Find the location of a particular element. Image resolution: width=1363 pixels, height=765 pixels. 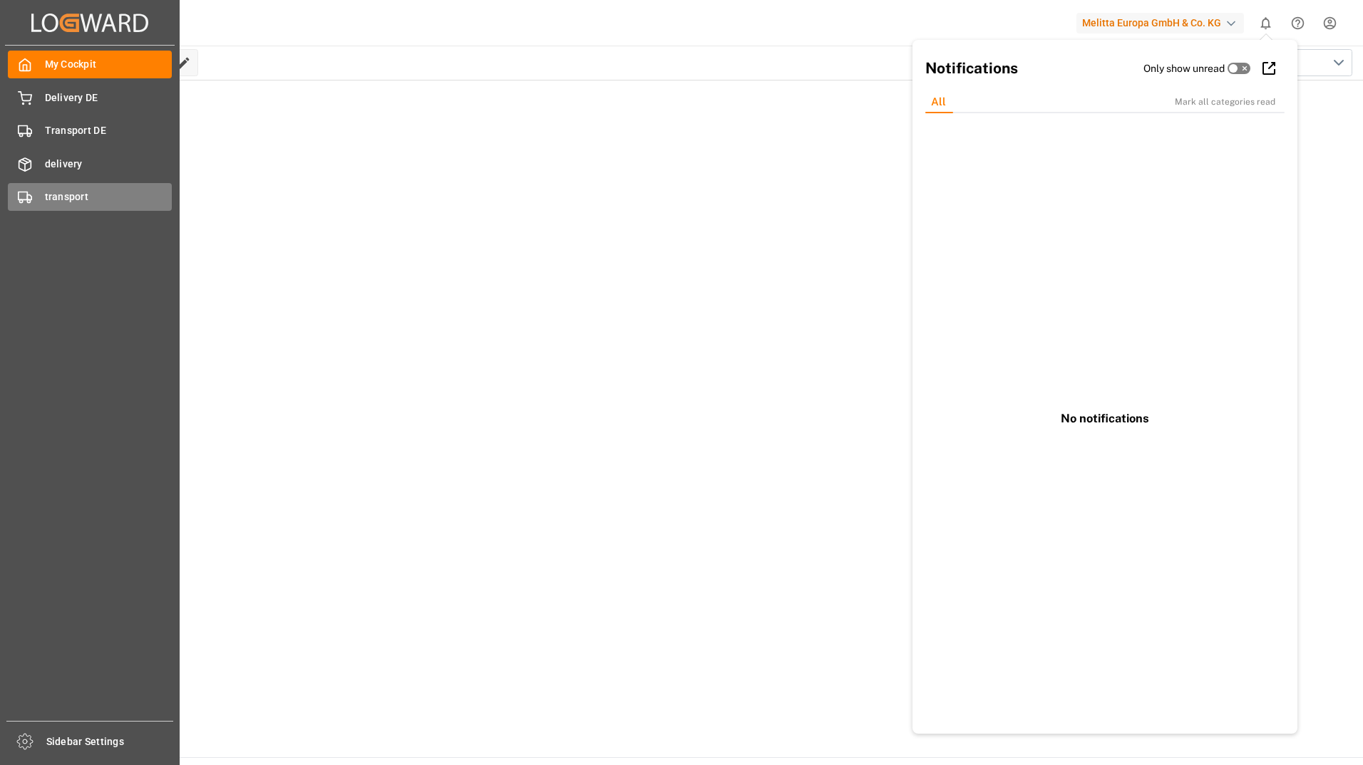

button: Melitta Europa GmbH & Co. KG is located at coordinates (1162, 23).